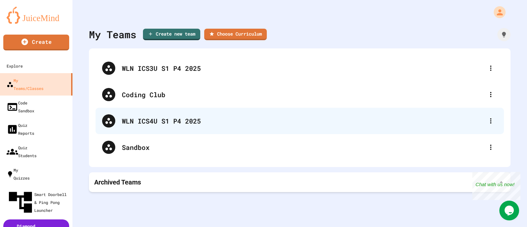 The height and width of the screenshot is (227, 527). I want to click on div: Explore, so click(15, 66).